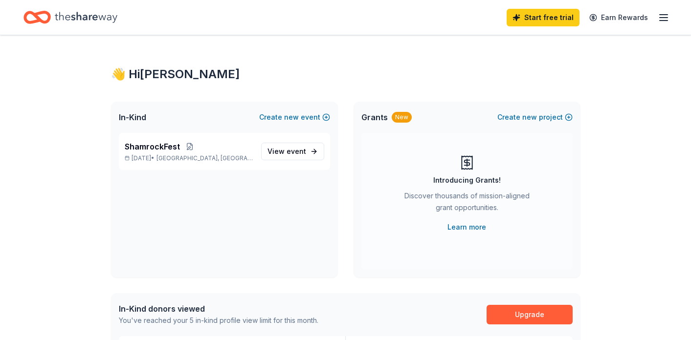  Describe the element at coordinates (530, 315) in the screenshot. I see `a: Upgrade` at that location.